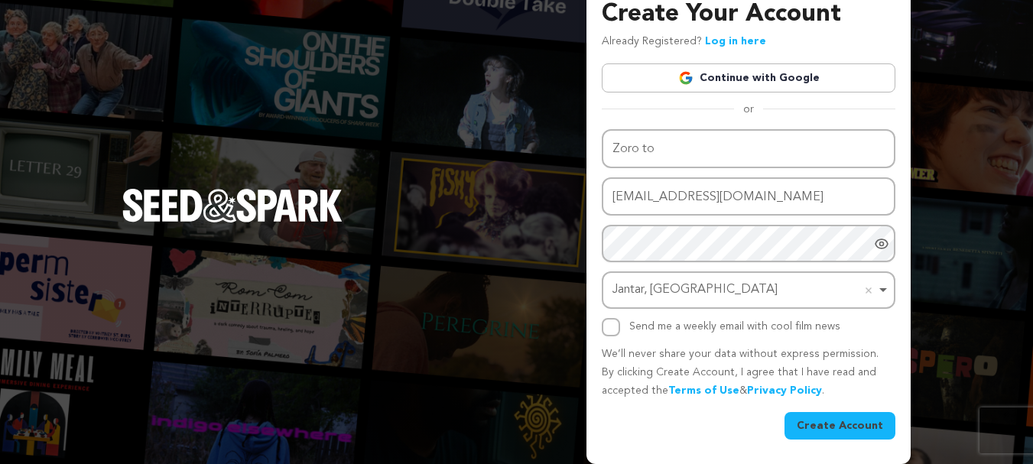  What do you see at coordinates (868, 290) in the screenshot?
I see `button: Remove item: 'ChIJW5gNPlUV_UYRaM_Fzc7eFIo'` at bounding box center [868, 290].